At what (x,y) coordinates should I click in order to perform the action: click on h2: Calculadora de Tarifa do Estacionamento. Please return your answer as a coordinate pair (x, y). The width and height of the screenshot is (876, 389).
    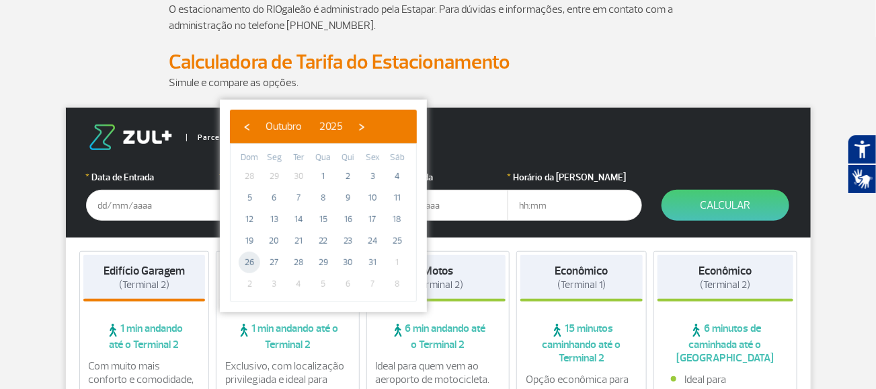
    Looking at the image, I should click on (439, 62).